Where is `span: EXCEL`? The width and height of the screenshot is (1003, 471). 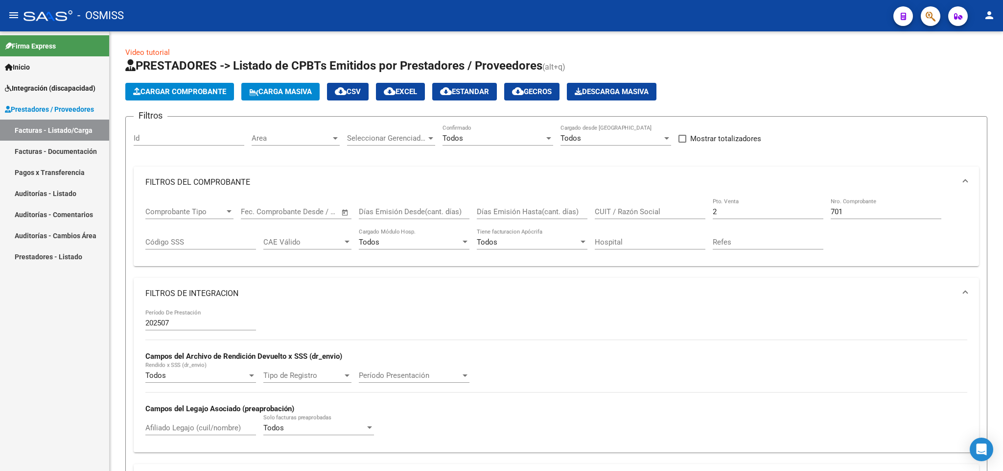 span: EXCEL is located at coordinates (401, 92).